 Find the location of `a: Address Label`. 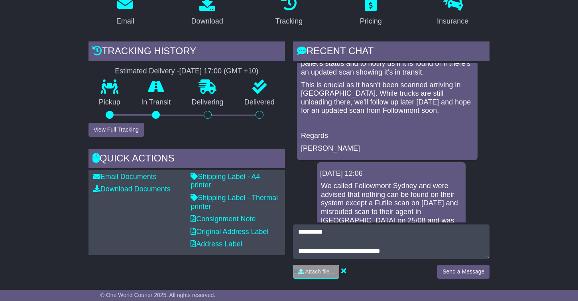

a: Address Label is located at coordinates (216, 244).